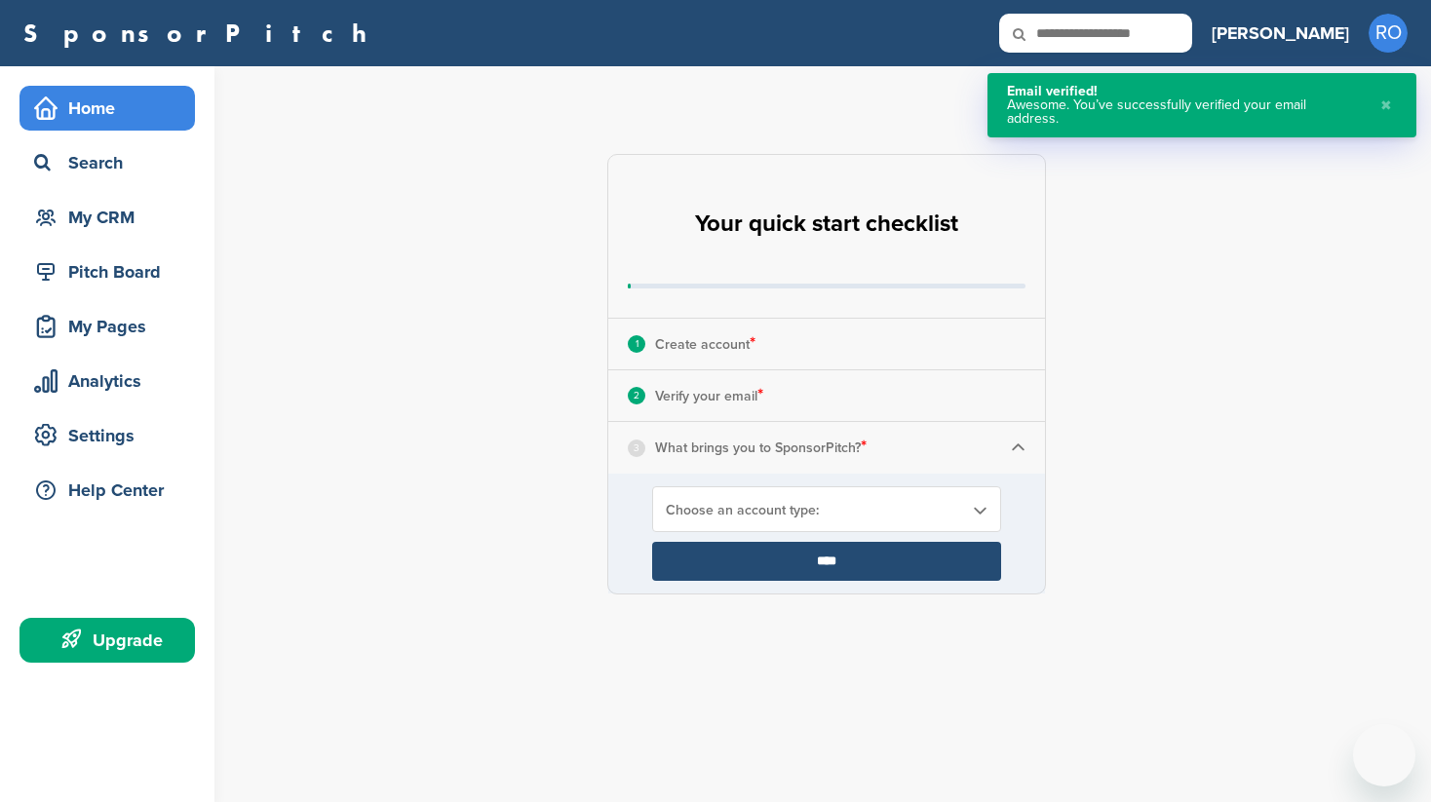 The height and width of the screenshot is (802, 1431). Describe the element at coordinates (112, 641) in the screenshot. I see `div: Upgrade` at that location.